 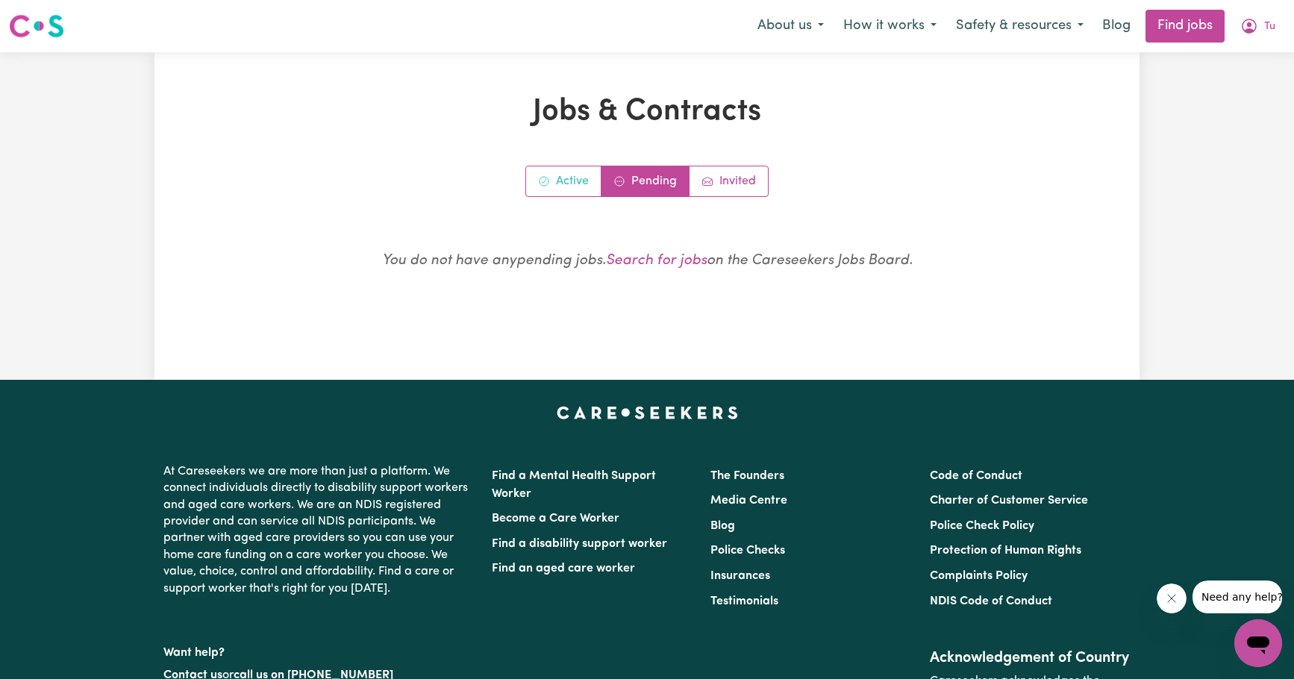 What do you see at coordinates (37, 26) in the screenshot?
I see `a: Careseekers logo` at bounding box center [37, 26].